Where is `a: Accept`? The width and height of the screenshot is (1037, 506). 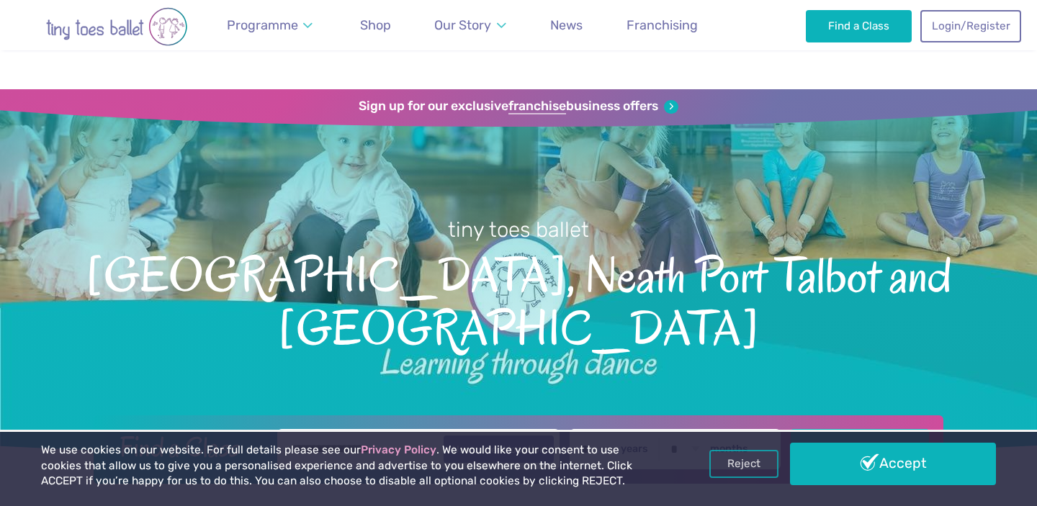 a: Accept is located at coordinates (893, 464).